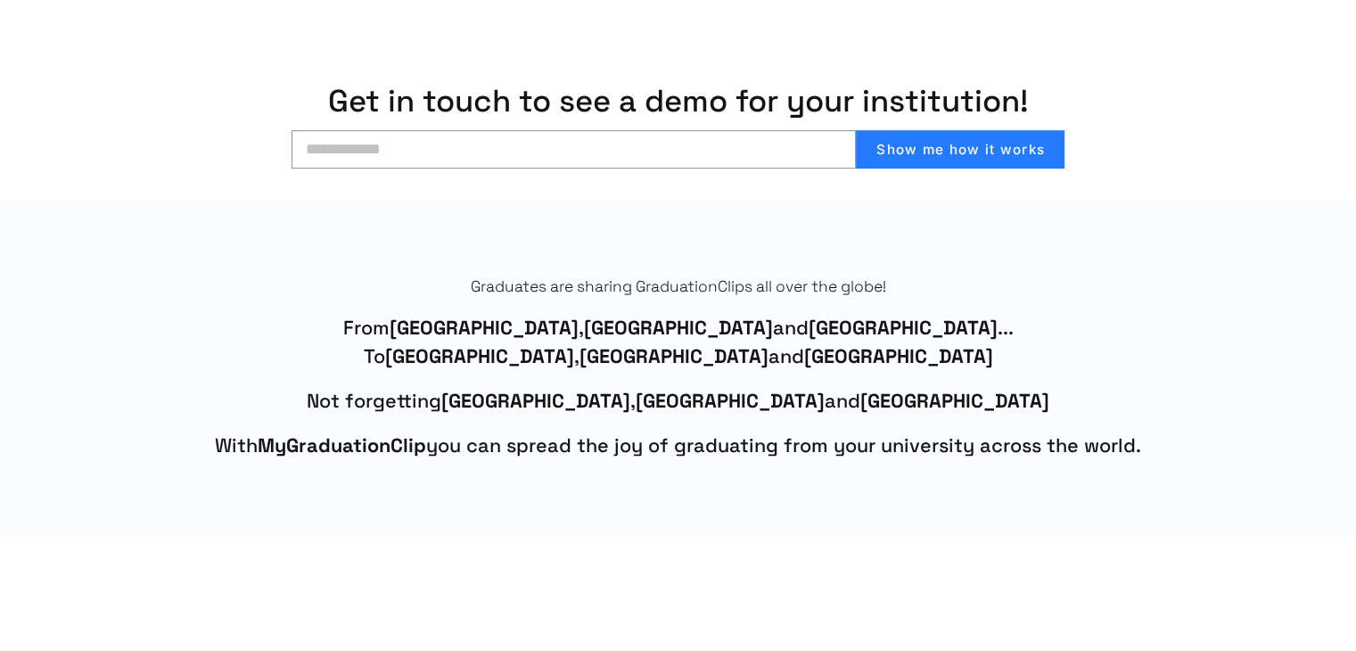 This screenshot has height=651, width=1356. What do you see at coordinates (678, 287) in the screenshot?
I see `p: Graduates are sharing GraduationClips all over the globe!` at bounding box center [678, 287].